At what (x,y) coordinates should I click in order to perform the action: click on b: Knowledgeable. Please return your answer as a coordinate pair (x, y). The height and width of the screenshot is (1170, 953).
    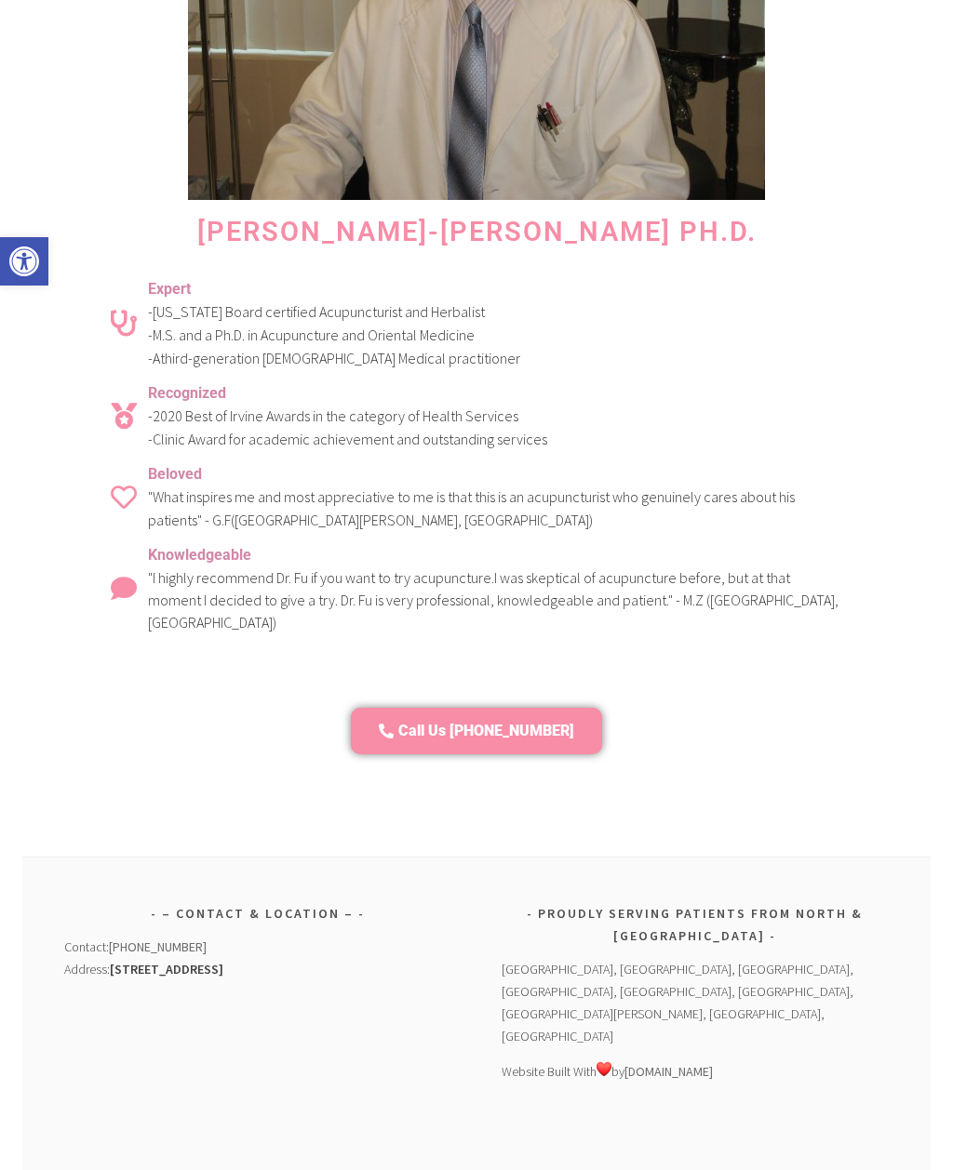
    Looking at the image, I should click on (199, 554).